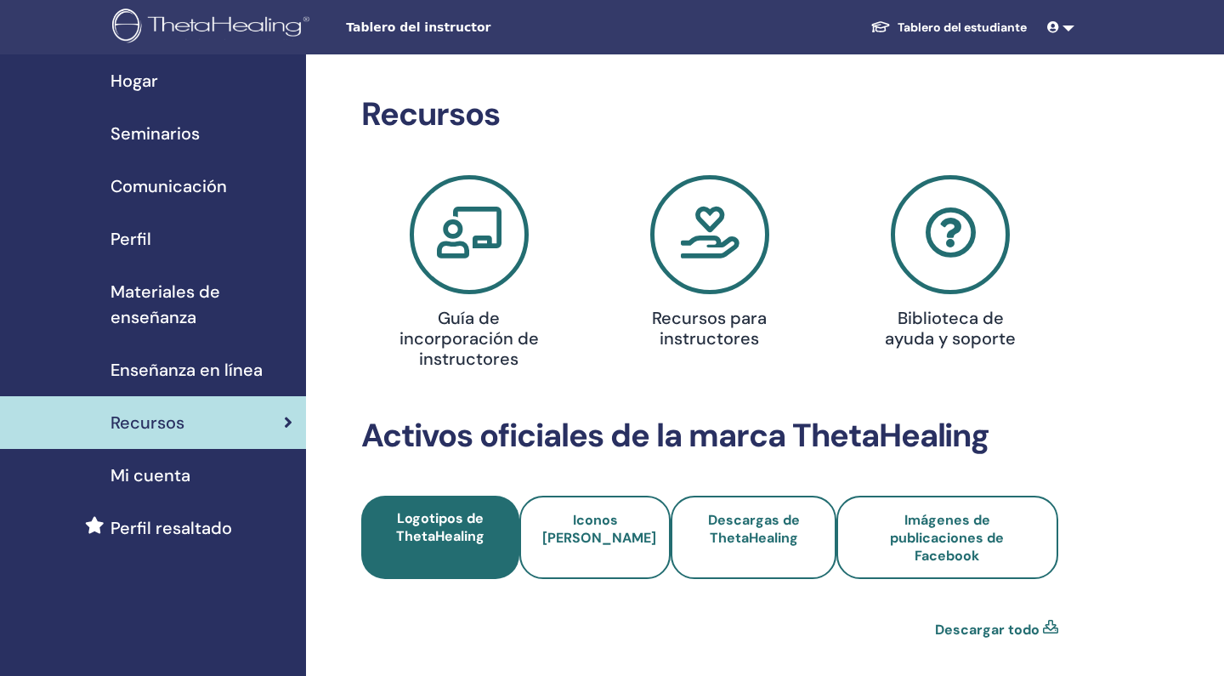  Describe the element at coordinates (710, 328) in the screenshot. I see `h4: Recursos para instructores` at that location.